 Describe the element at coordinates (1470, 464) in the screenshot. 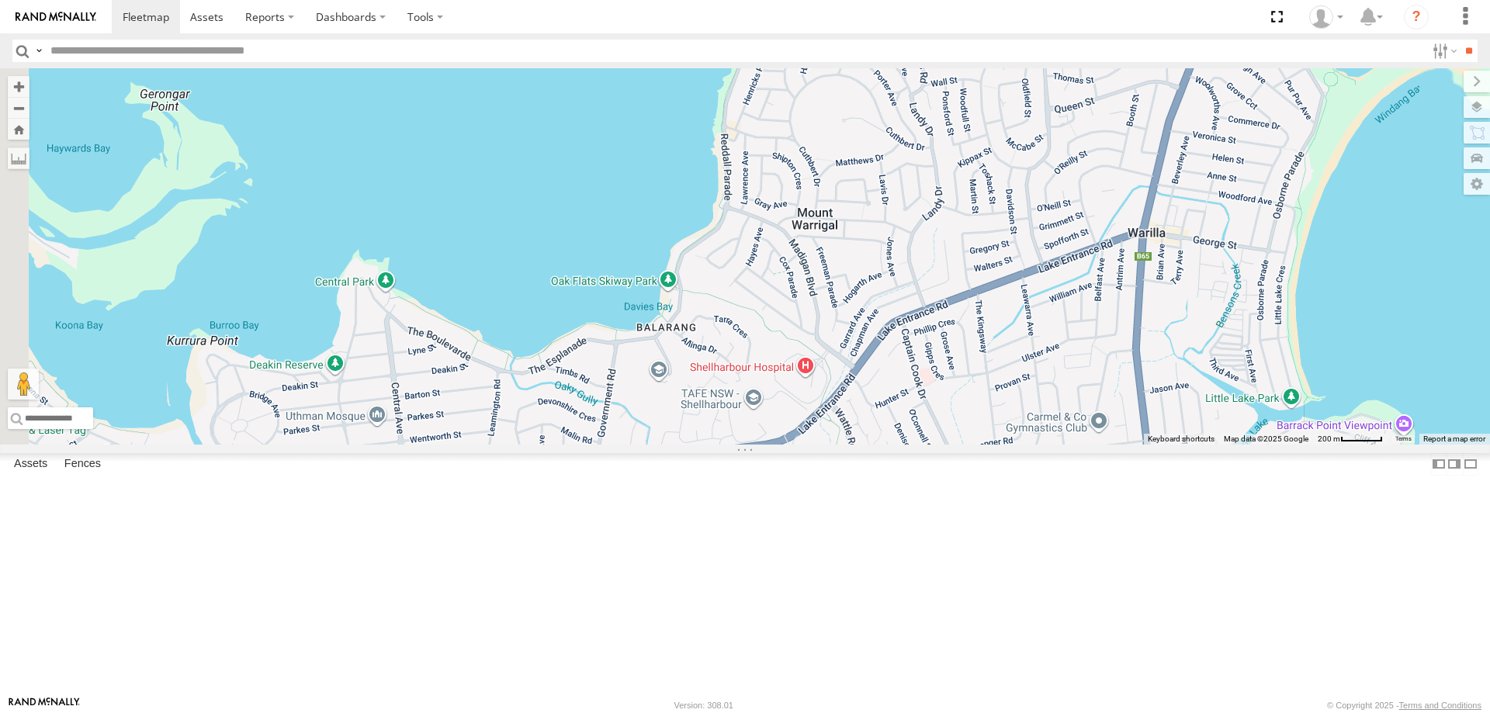

I see `label: Hide Summary Table` at that location.